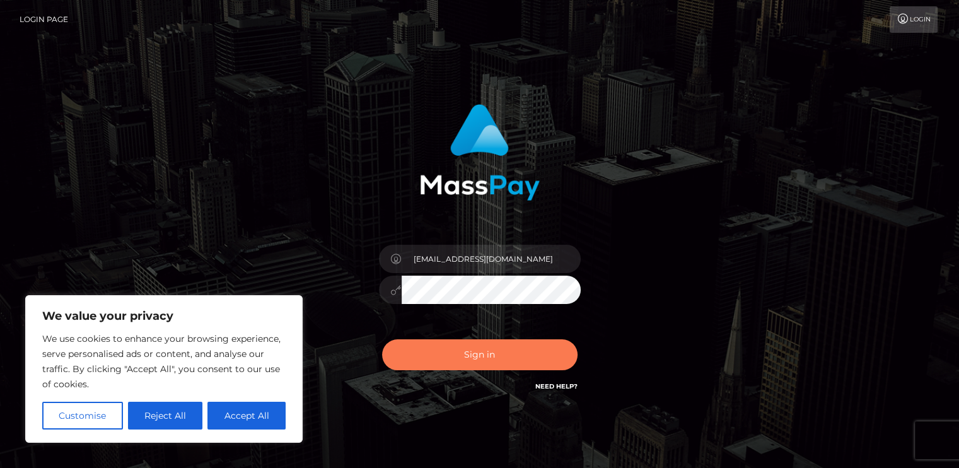 Image resolution: width=959 pixels, height=468 pixels. What do you see at coordinates (480, 152) in the screenshot?
I see `img: MassPay Login` at bounding box center [480, 152].